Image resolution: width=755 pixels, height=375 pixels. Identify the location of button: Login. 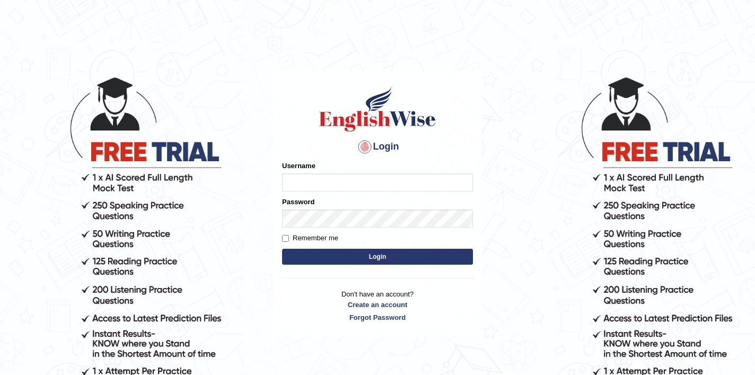
(378, 257).